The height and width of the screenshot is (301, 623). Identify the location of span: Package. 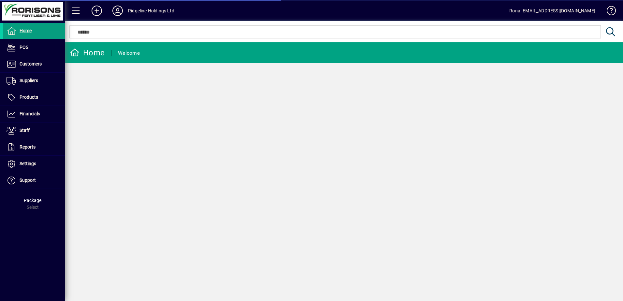
(33, 200).